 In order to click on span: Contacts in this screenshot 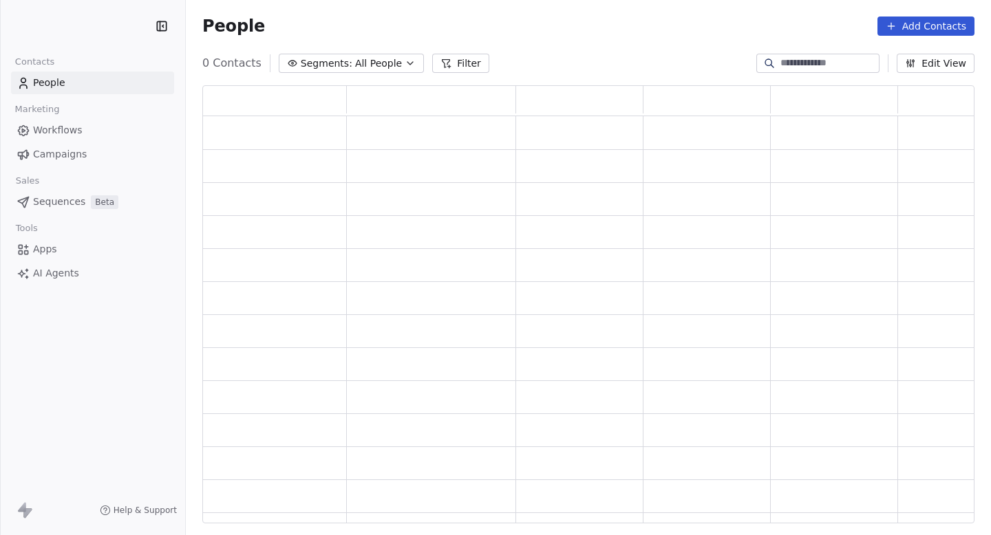, I will do `click(34, 62)`.